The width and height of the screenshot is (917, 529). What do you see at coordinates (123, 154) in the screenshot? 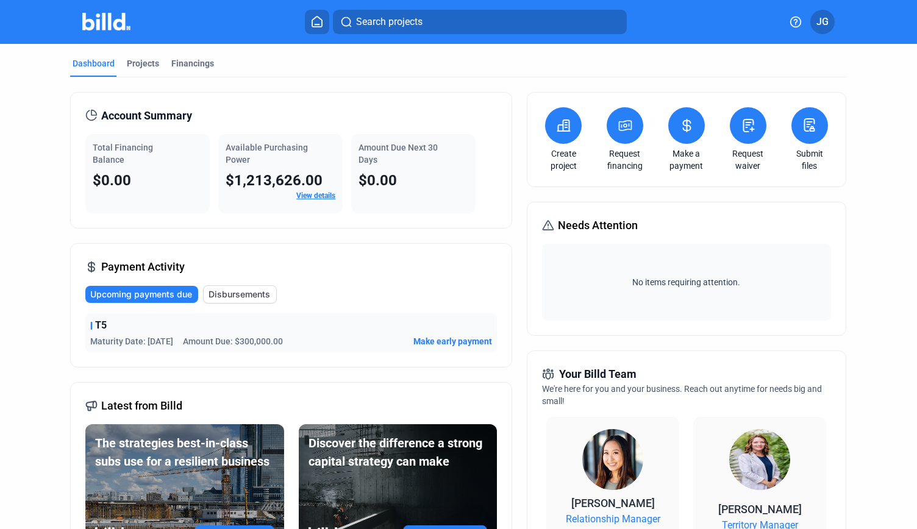
I see `span: Total Financing Balance` at bounding box center [123, 154].